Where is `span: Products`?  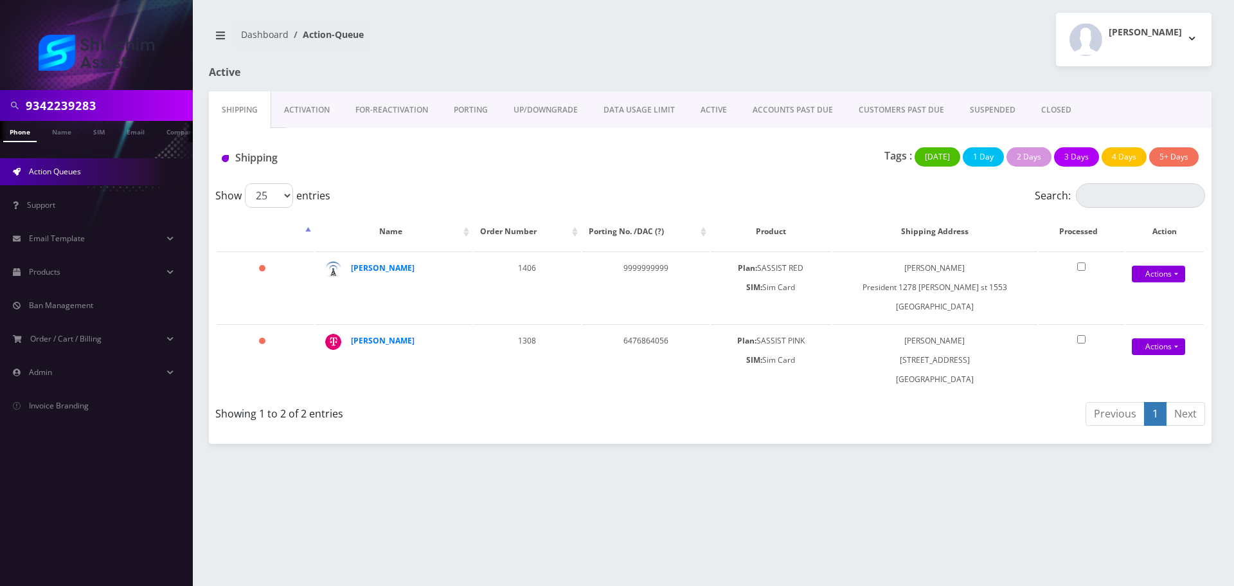
span: Products is located at coordinates (44, 271).